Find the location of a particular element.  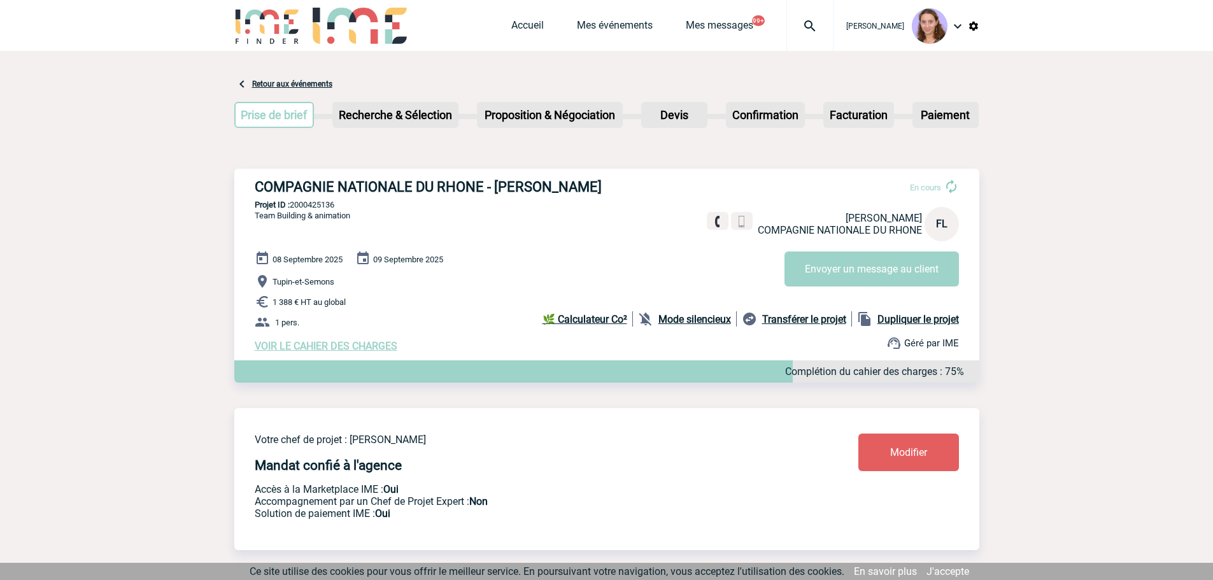

b: Mode silencieux is located at coordinates (695, 319).